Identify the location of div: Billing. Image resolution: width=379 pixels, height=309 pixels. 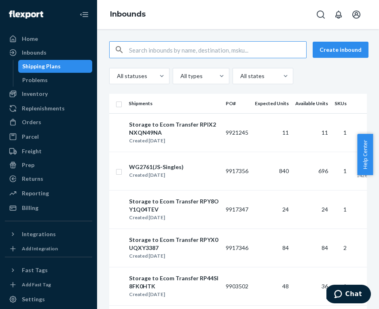
(30, 208).